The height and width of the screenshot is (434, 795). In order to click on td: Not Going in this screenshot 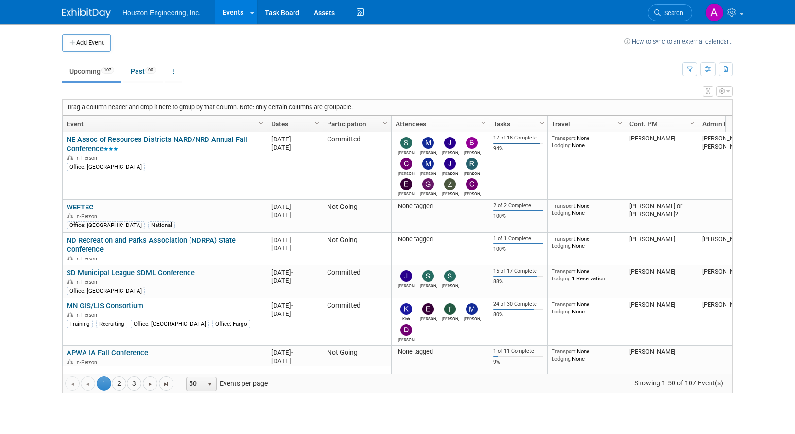, I will do `click(356, 249)`.